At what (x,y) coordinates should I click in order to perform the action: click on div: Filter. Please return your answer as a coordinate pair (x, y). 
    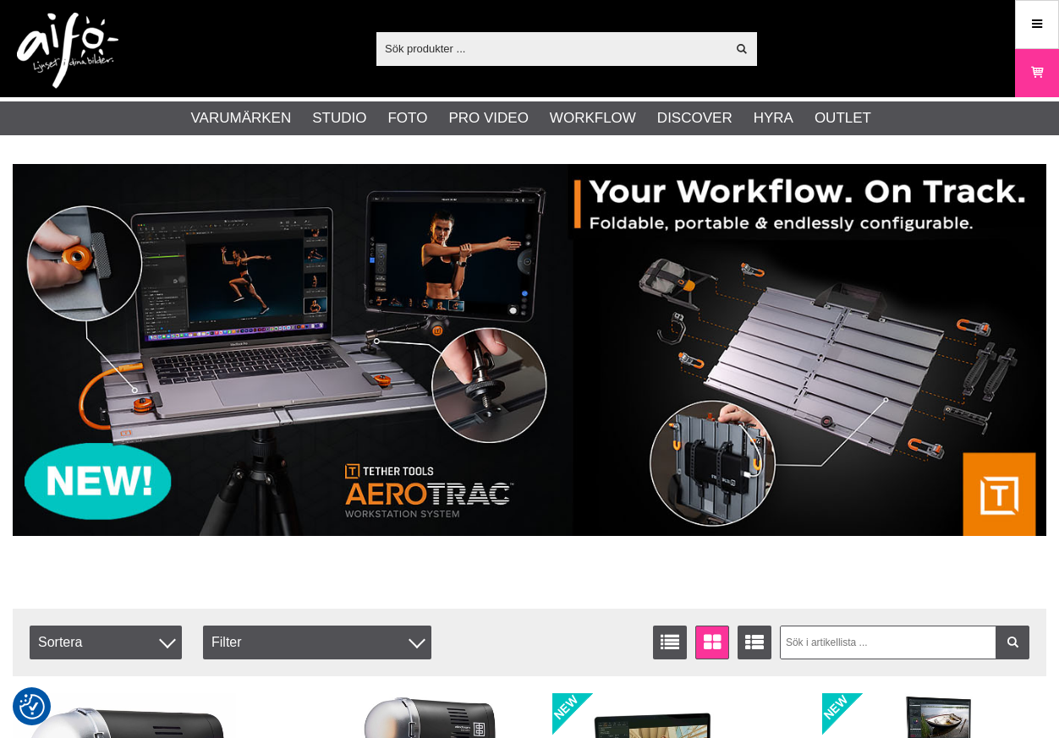
    Looking at the image, I should click on (317, 643).